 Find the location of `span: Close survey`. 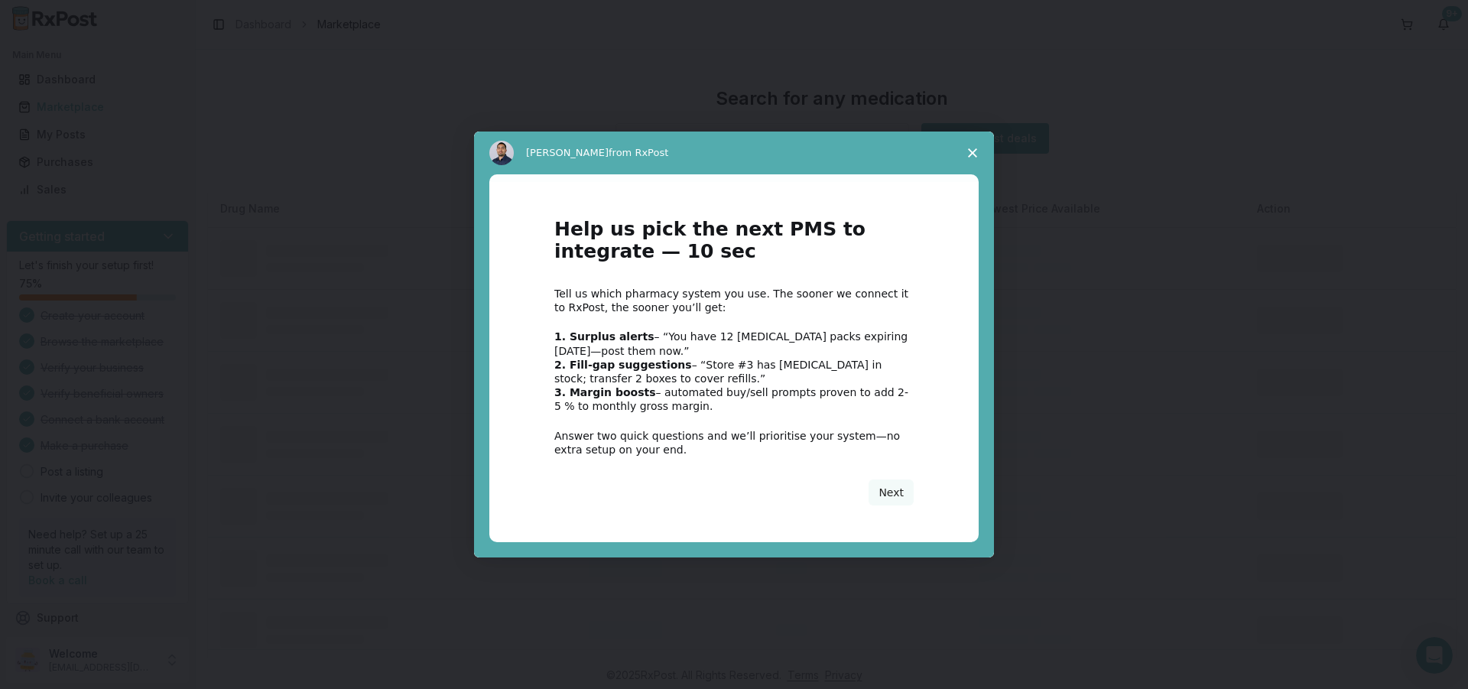

span: Close survey is located at coordinates (972, 153).